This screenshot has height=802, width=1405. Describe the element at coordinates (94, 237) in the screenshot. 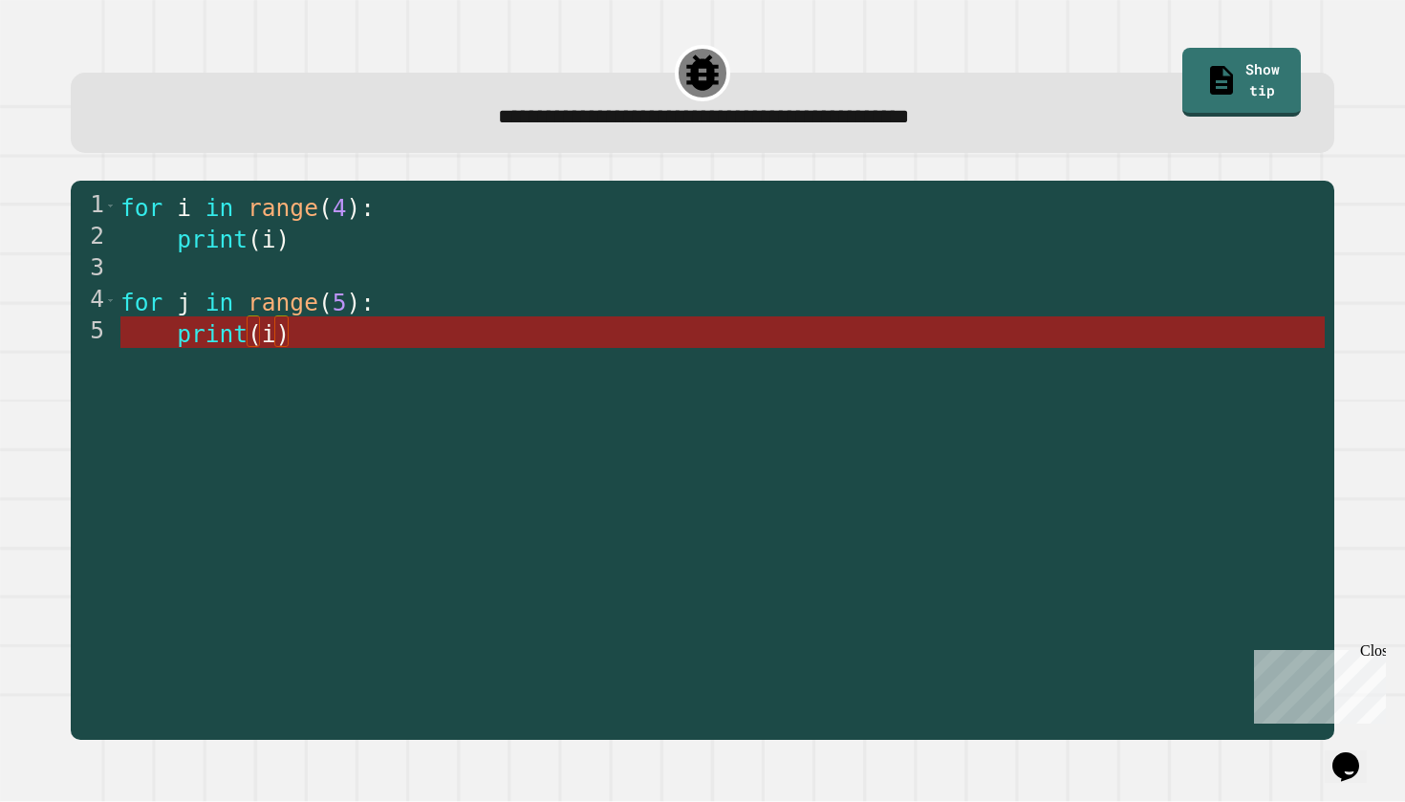

I see `div: 2` at that location.